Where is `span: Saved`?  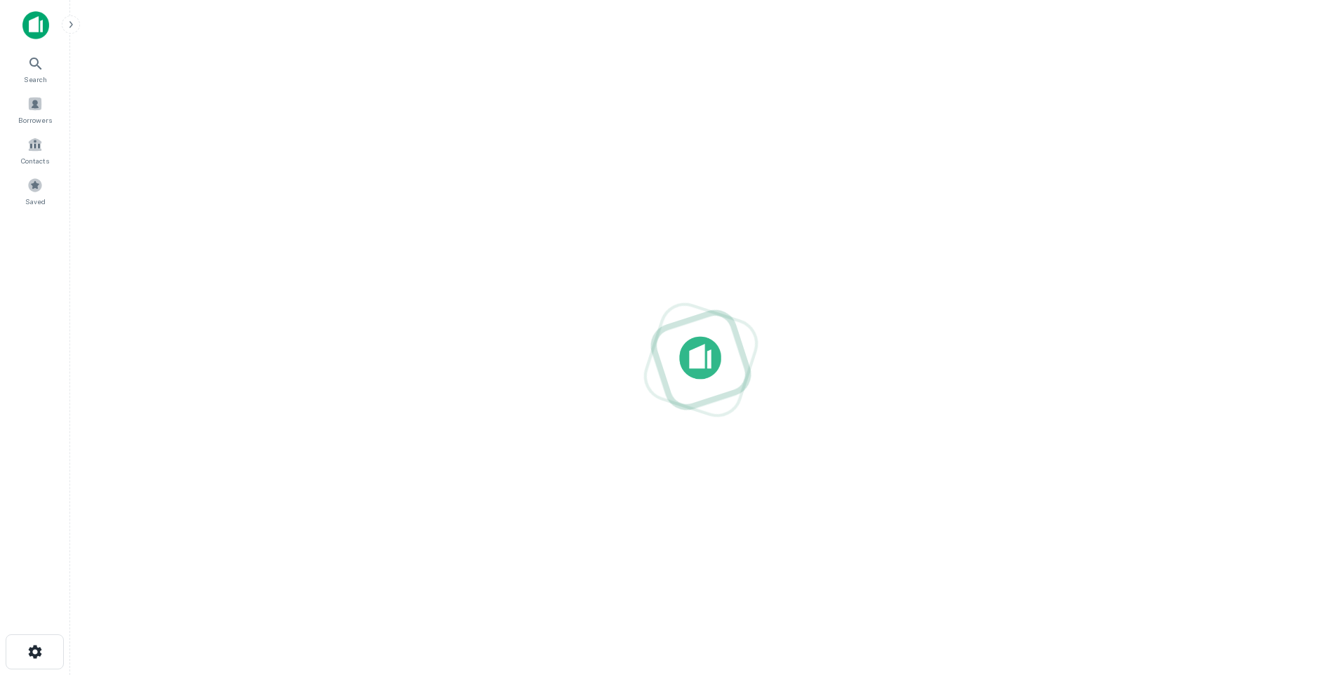 span: Saved is located at coordinates (35, 201).